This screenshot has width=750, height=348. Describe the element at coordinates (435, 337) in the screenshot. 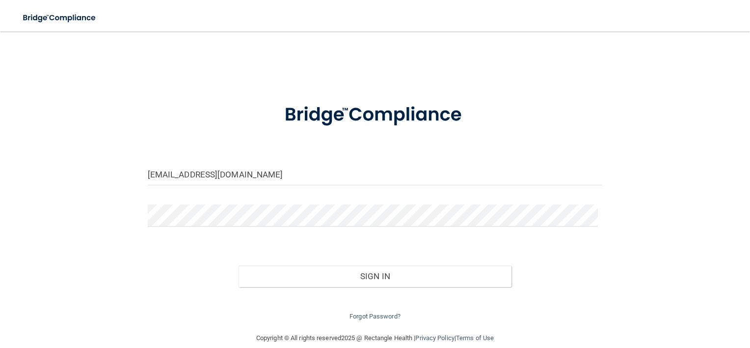

I see `a: Privacy Policy` at that location.